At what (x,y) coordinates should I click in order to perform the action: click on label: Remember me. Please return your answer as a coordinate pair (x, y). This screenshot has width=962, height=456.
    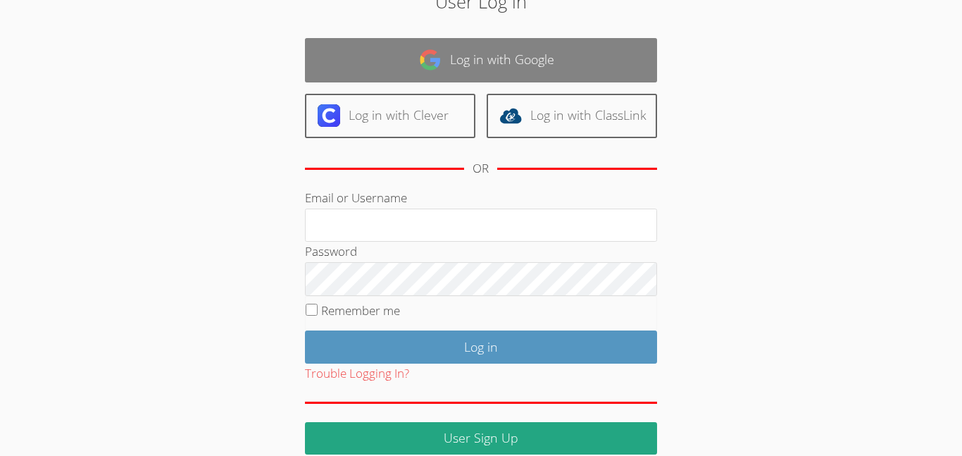
    Looking at the image, I should click on (361, 310).